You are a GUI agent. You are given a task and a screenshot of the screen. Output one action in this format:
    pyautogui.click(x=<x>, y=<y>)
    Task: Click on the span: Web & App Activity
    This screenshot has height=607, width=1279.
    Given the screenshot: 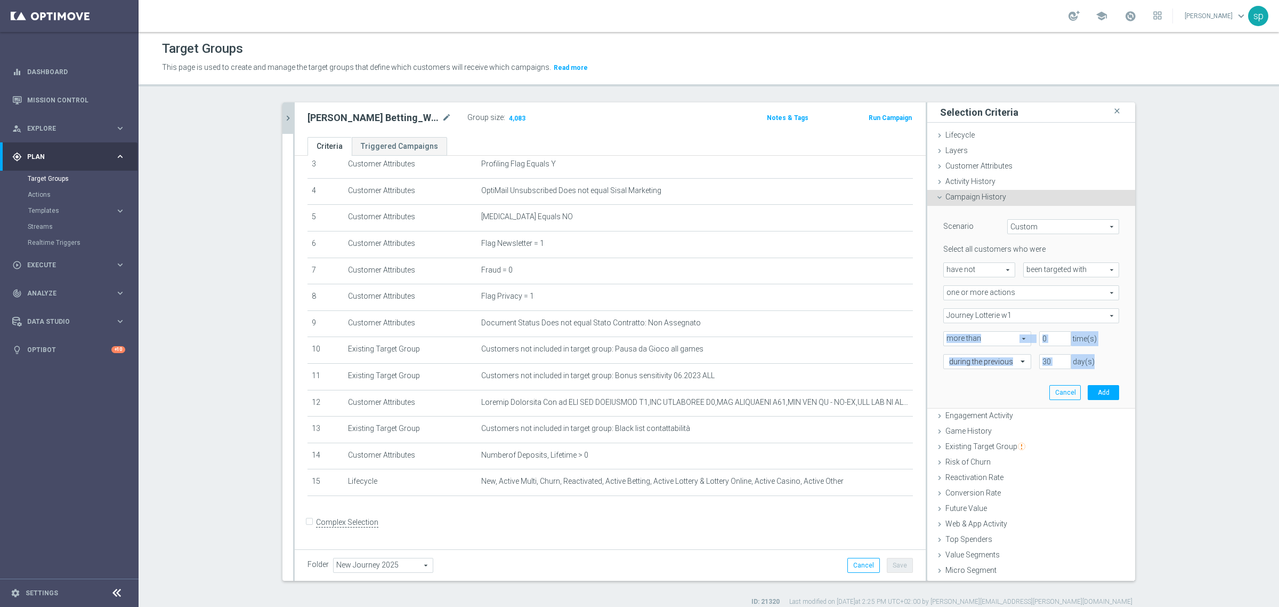 What is the action you would take?
    pyautogui.click(x=977, y=523)
    